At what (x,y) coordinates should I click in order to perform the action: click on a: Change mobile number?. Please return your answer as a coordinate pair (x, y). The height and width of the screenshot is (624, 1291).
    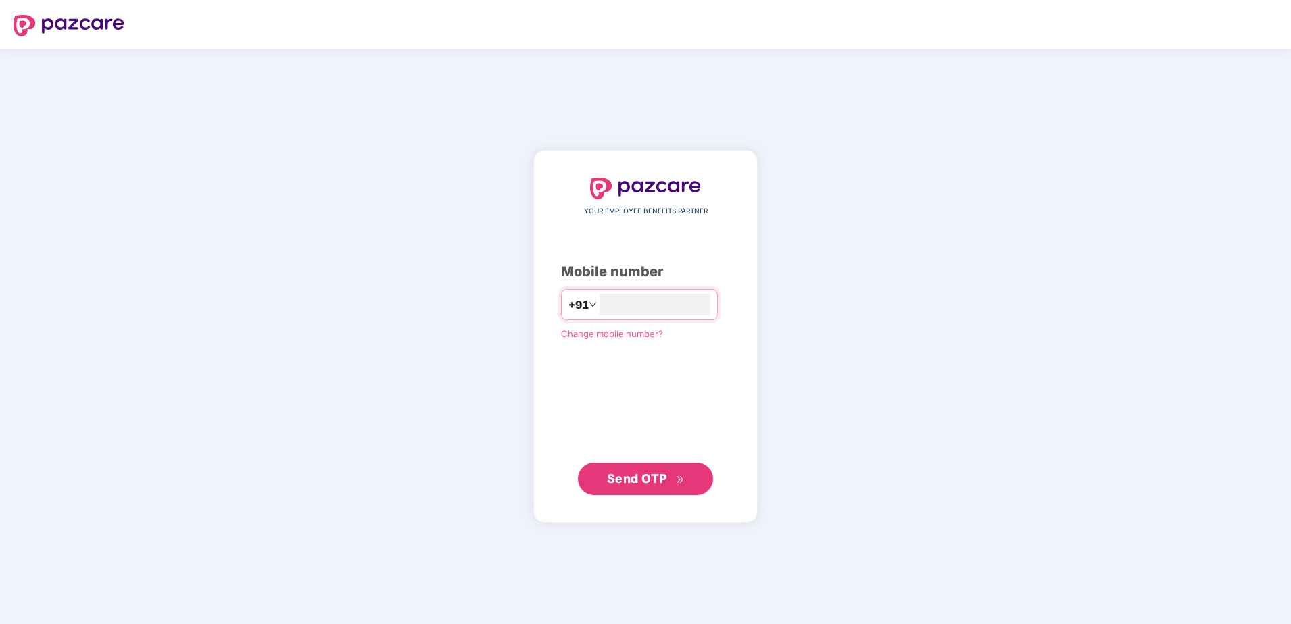
    Looking at the image, I should click on (612, 334).